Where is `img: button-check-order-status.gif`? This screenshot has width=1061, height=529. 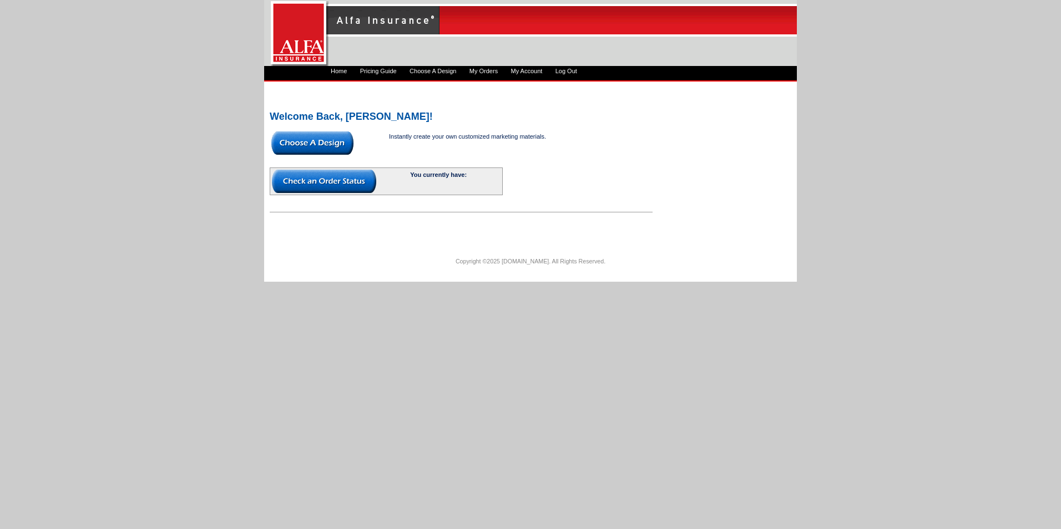 img: button-check-order-status.gif is located at coordinates (324, 181).